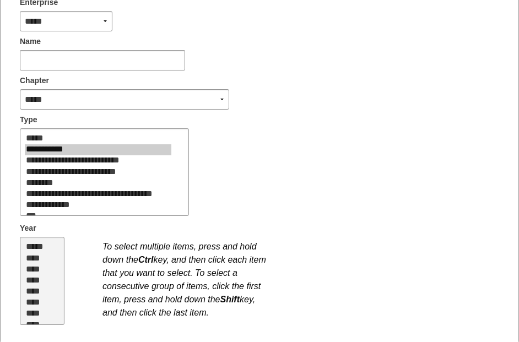 The image size is (519, 342). I want to click on b: Ctrl, so click(146, 259).